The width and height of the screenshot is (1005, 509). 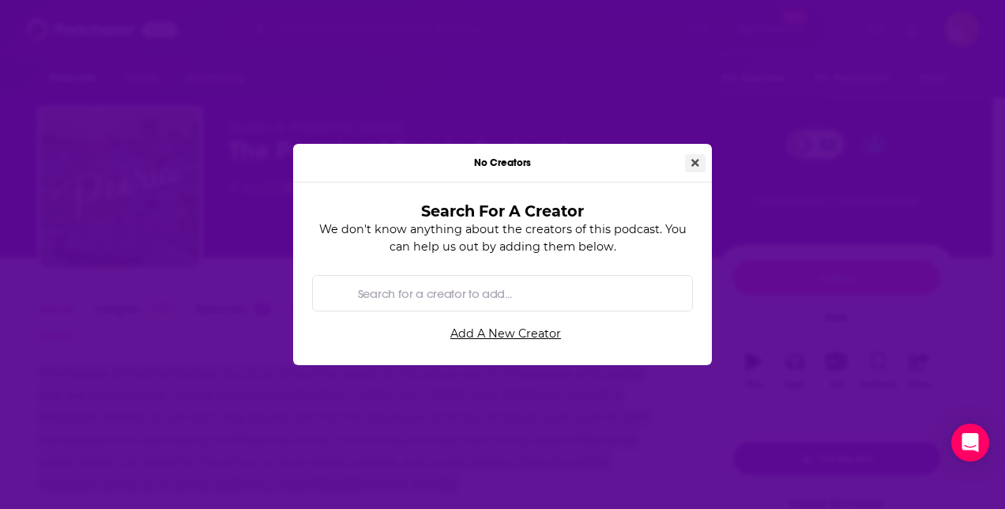 I want to click on input: Search for a creator to add..., so click(x=515, y=292).